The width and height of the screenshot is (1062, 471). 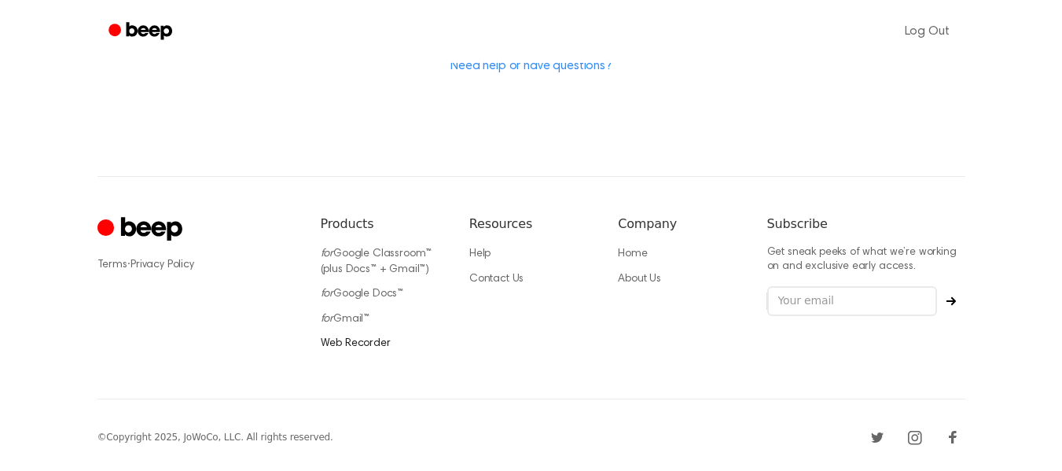 What do you see at coordinates (142, 230) in the screenshot?
I see `a: Cruip` at bounding box center [142, 230].